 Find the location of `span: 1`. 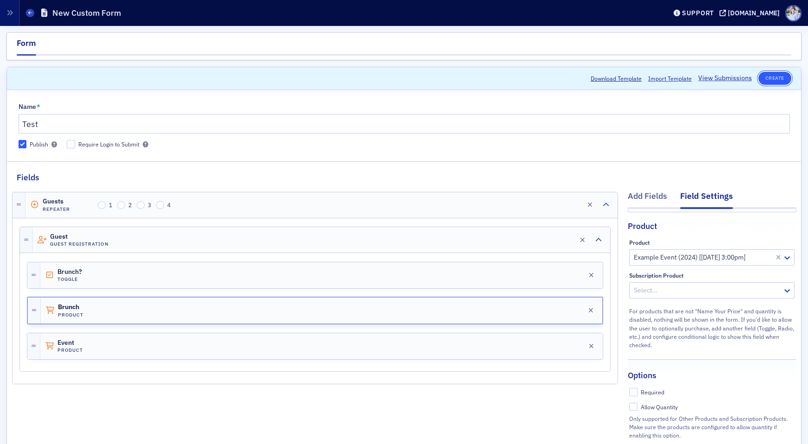

span: 1 is located at coordinates (110, 205).